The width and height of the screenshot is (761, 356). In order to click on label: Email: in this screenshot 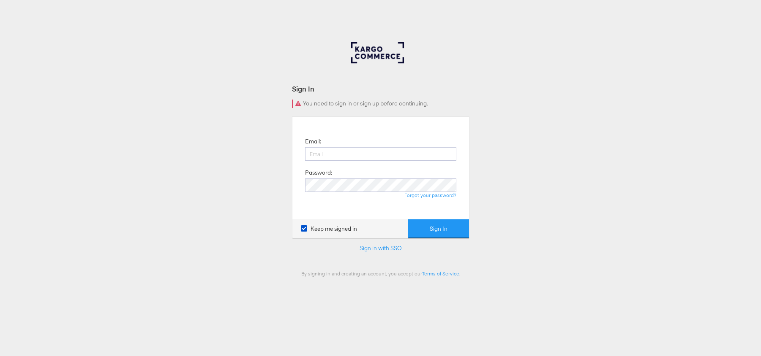, I will do `click(313, 141)`.